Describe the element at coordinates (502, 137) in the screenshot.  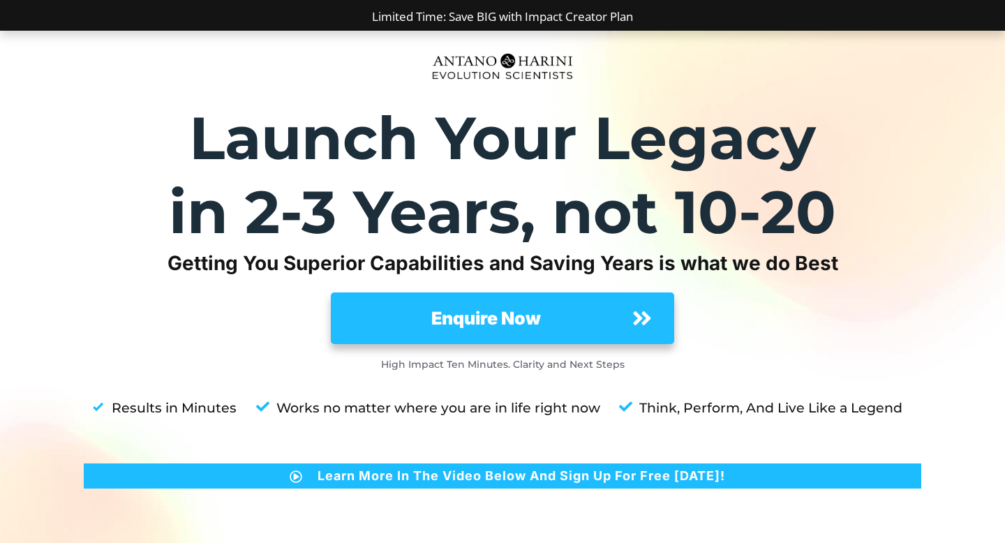
I see `strong: Launch Your Legacy` at that location.